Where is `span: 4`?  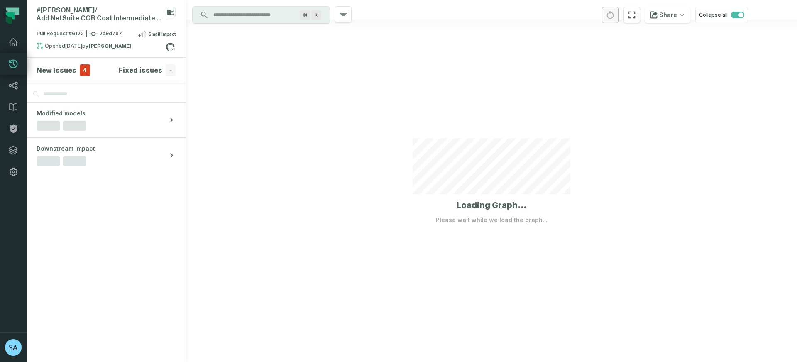
span: 4 is located at coordinates (85, 70).